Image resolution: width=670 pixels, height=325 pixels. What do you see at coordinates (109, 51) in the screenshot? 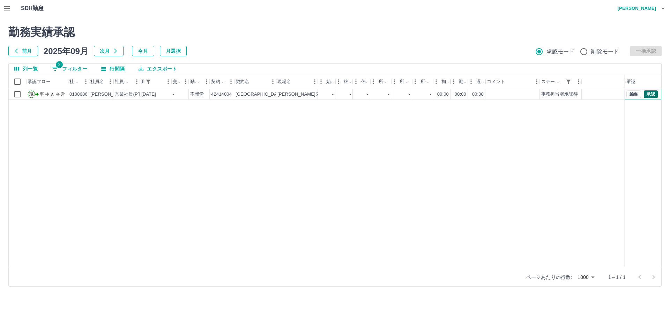
I see `button: 次月` at bounding box center [109, 51].